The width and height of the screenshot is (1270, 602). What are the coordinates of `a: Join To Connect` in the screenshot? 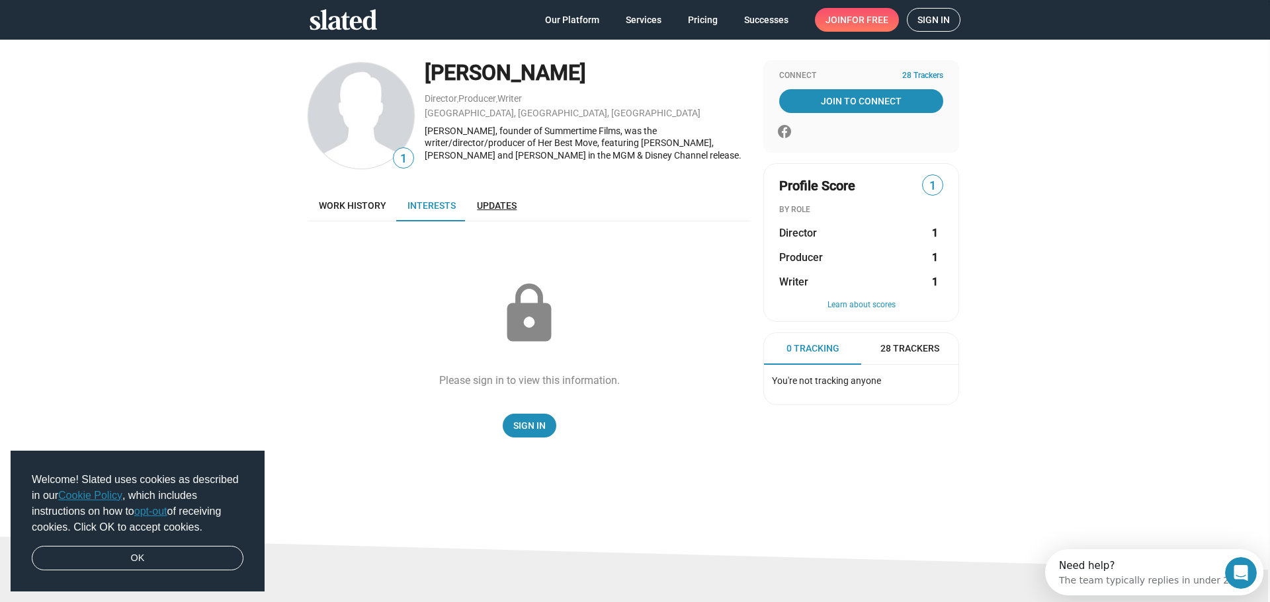 It's located at (861, 101).